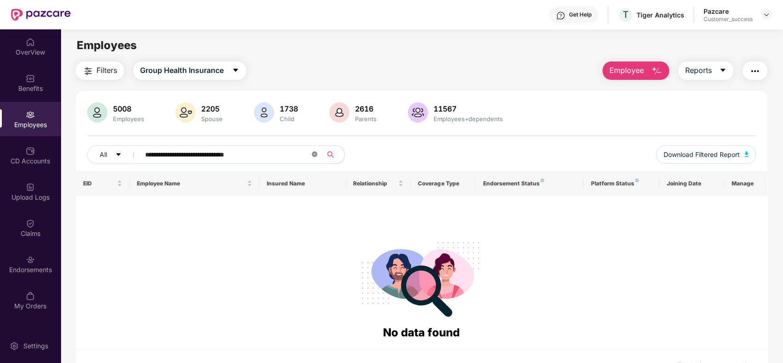 Image resolution: width=783 pixels, height=363 pixels. What do you see at coordinates (190, 71) in the screenshot?
I see `button: Group Health Insurancecaret-down` at bounding box center [190, 71].